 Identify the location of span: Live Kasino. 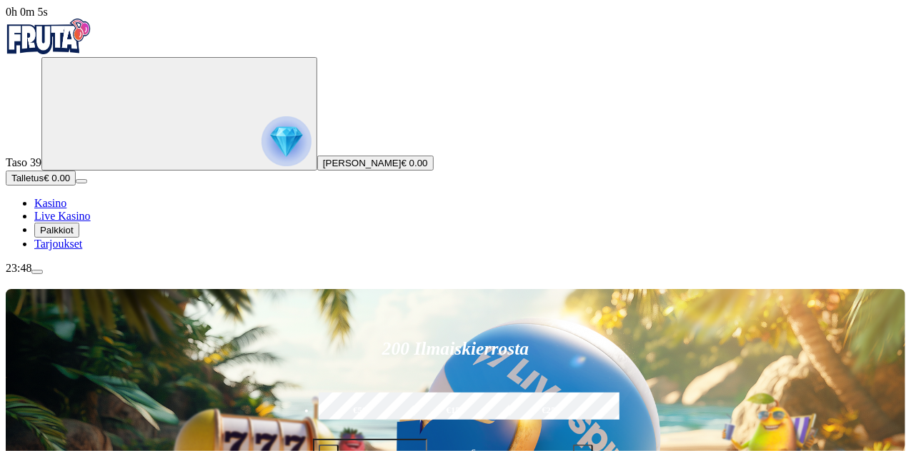
(62, 216).